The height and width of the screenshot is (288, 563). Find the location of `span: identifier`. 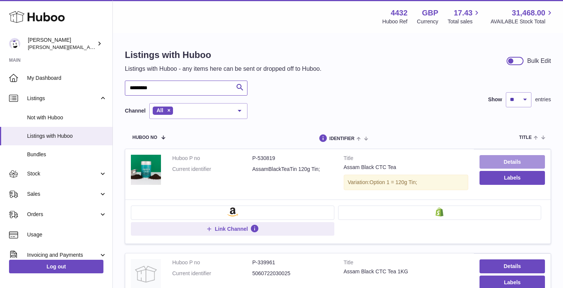

span: identifier is located at coordinates (342, 138).